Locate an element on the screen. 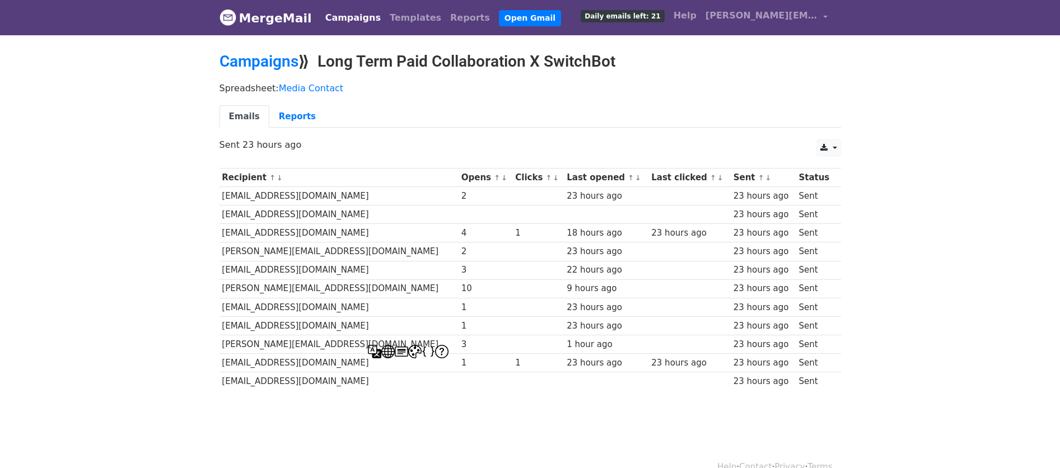 This screenshot has height=468, width=1060. a: Emails is located at coordinates (244, 117).